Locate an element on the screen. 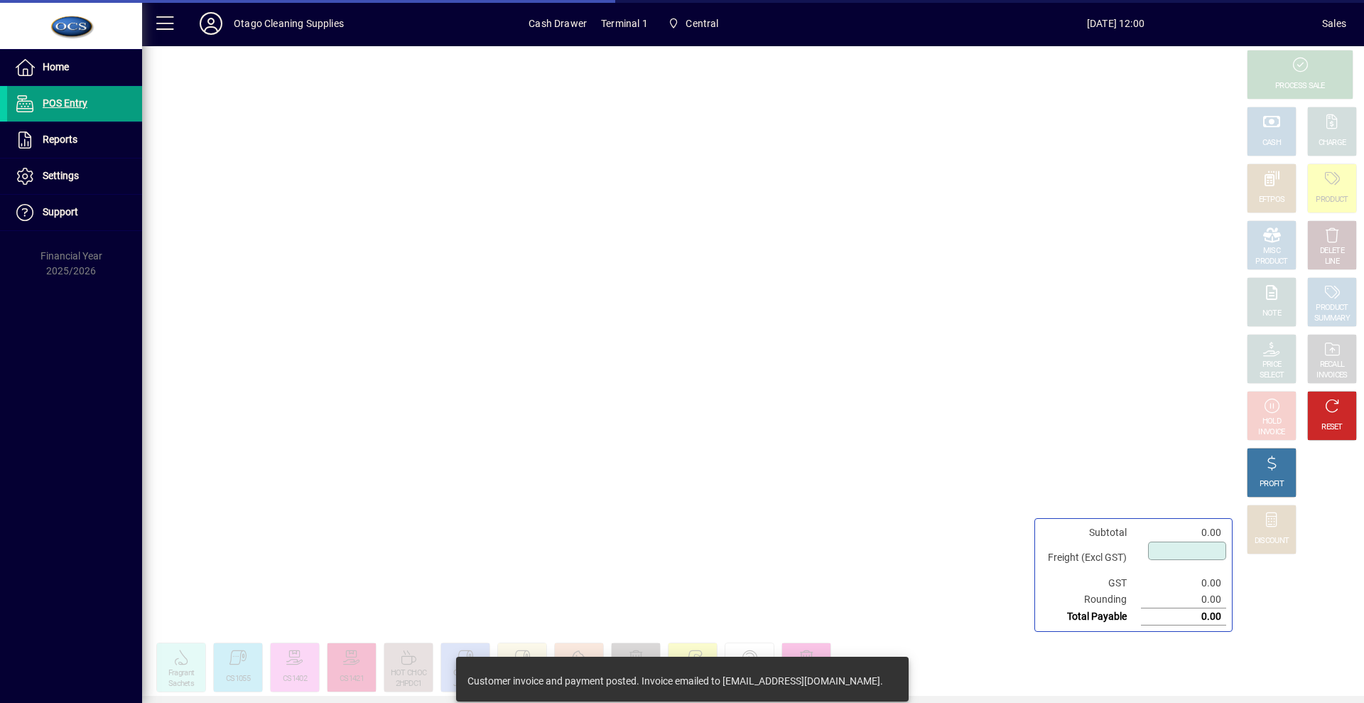 The image size is (1364, 703). div: Fragrant is located at coordinates (181, 673).